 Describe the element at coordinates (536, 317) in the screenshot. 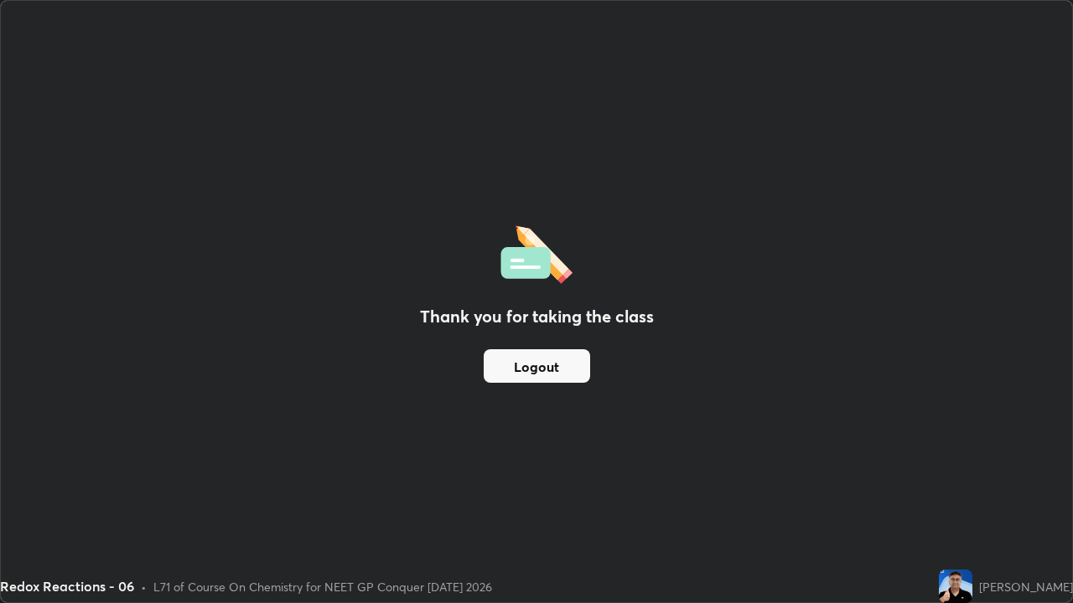

I see `h2: Thank you for taking the class` at that location.